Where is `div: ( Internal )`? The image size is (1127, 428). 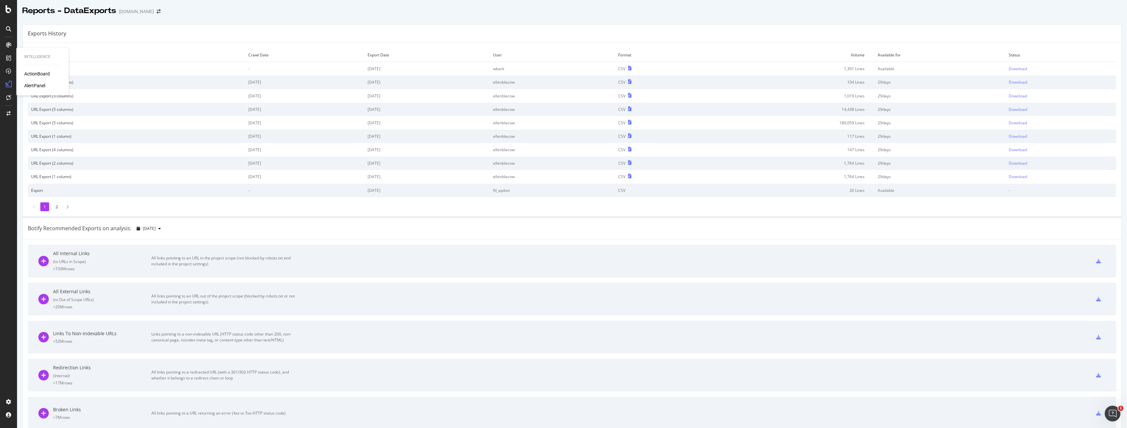 div: ( Internal ) is located at coordinates (102, 375).